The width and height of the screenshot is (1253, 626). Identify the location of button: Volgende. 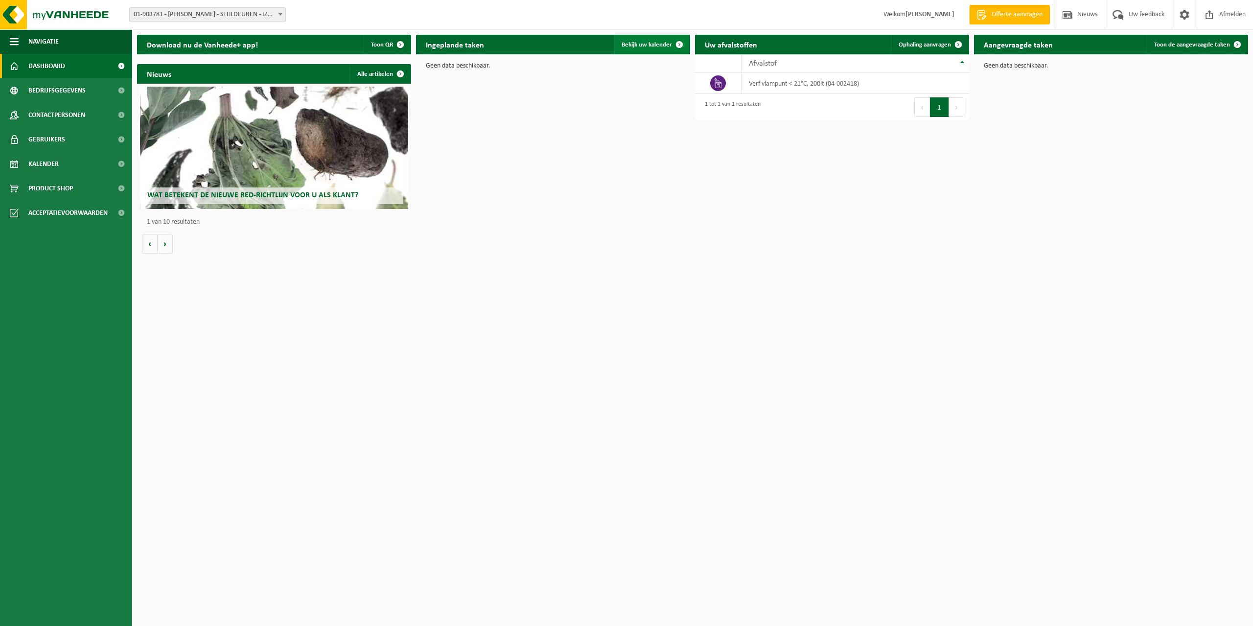
(165, 244).